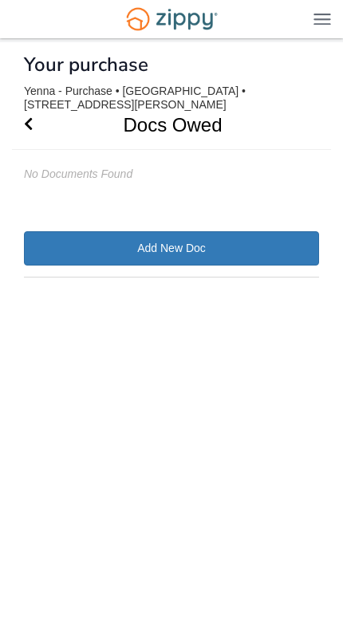 The image size is (343, 618). What do you see at coordinates (28, 124) in the screenshot?
I see `a: Go Back` at bounding box center [28, 124].